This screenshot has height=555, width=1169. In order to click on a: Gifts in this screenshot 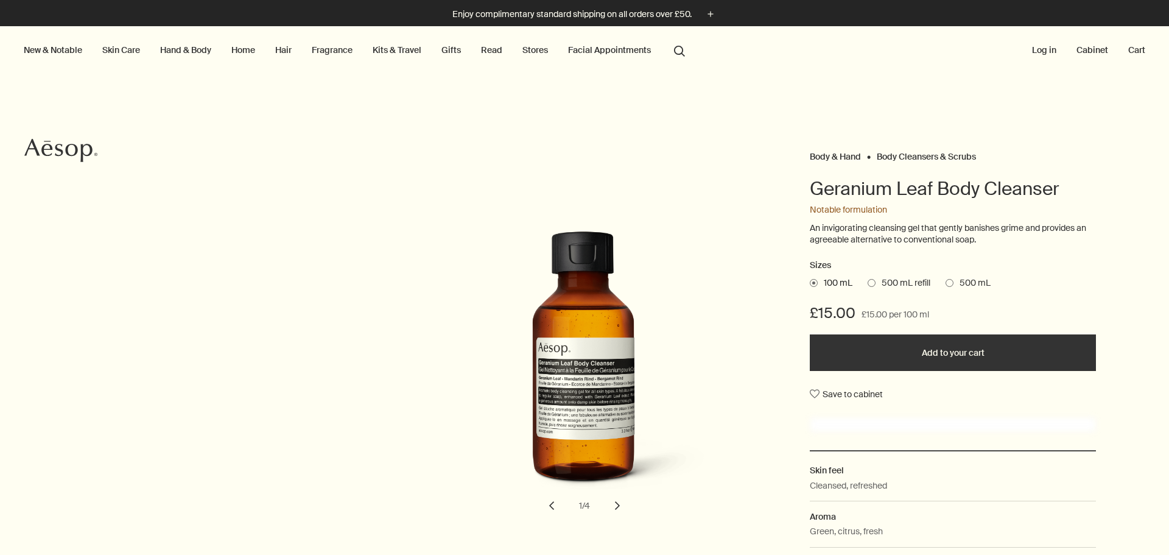, I will do `click(451, 50)`.